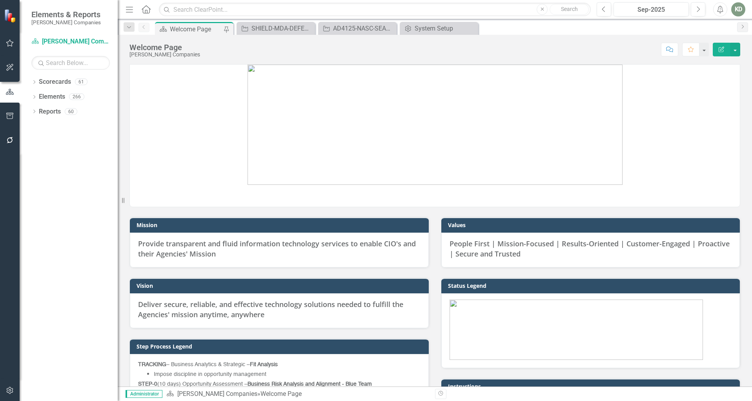  I want to click on span: (10 days) Opportunity Assessment –, so click(255, 385).